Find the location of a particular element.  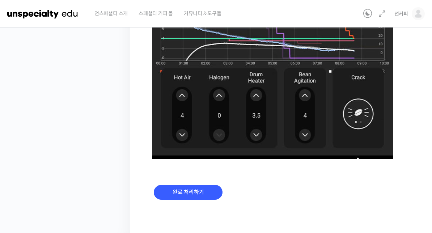

span: 선커피 is located at coordinates (402, 14).